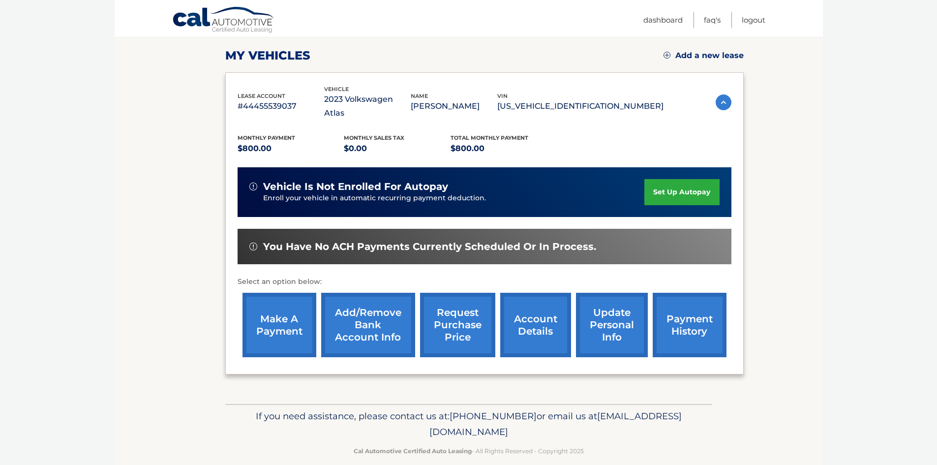 The image size is (937, 465). Describe the element at coordinates (281, 106) in the screenshot. I see `p: #44455539037` at that location.